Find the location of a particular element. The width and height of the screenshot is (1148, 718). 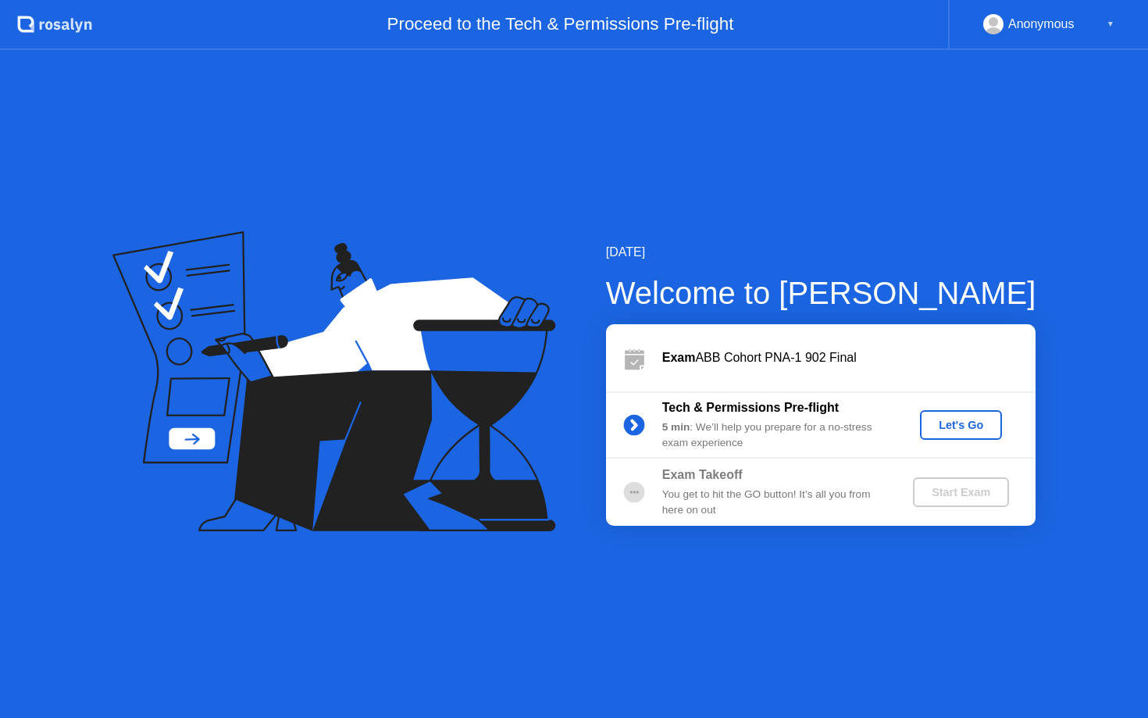

button: Start Exam is located at coordinates (961, 492).